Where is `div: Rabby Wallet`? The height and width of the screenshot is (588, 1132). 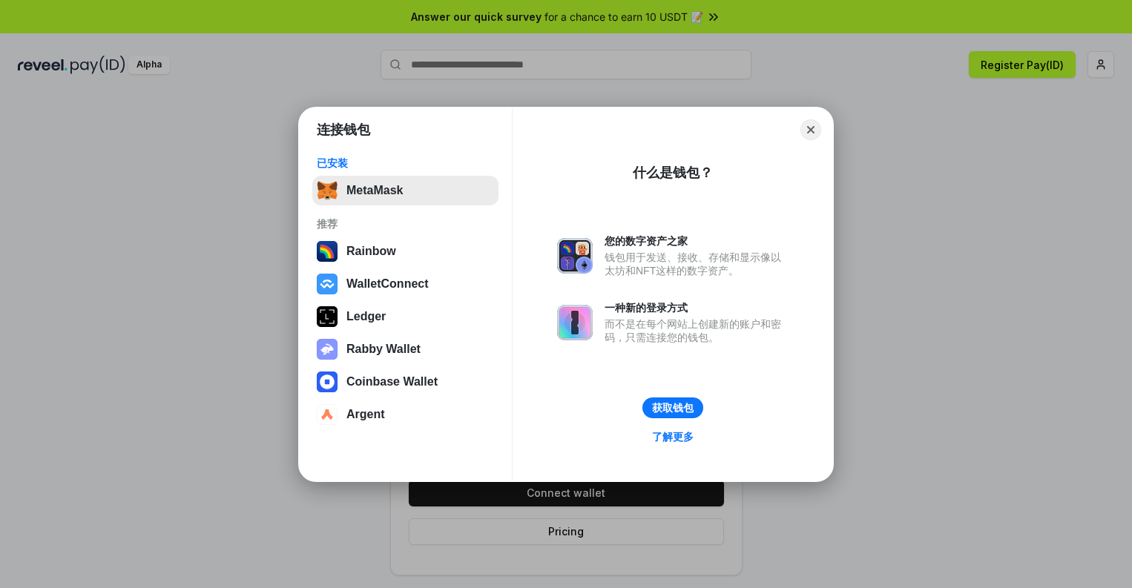
div: Rabby Wallet is located at coordinates (384, 349).